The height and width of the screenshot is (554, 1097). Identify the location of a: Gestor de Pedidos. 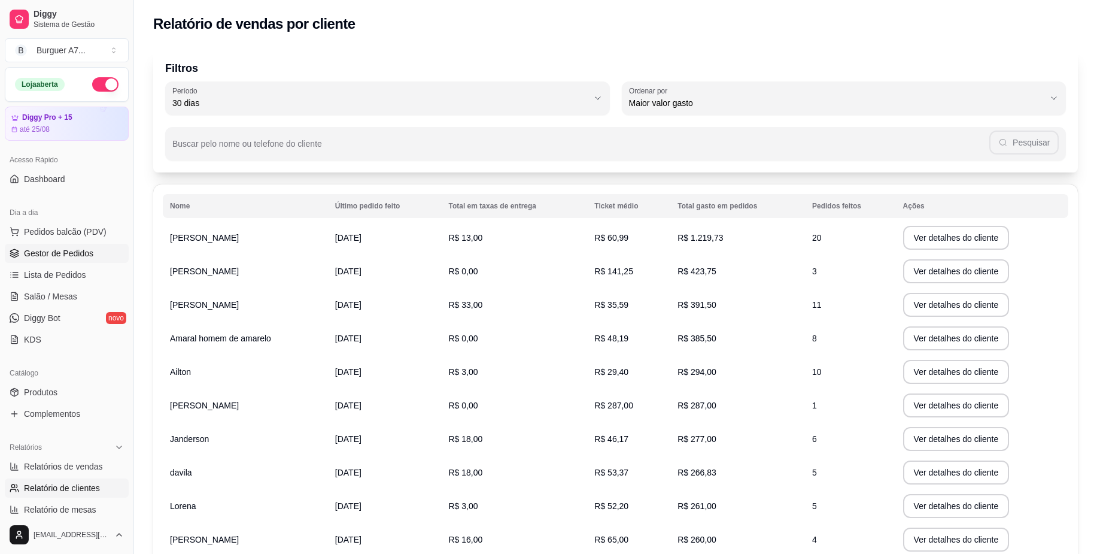
(66, 253).